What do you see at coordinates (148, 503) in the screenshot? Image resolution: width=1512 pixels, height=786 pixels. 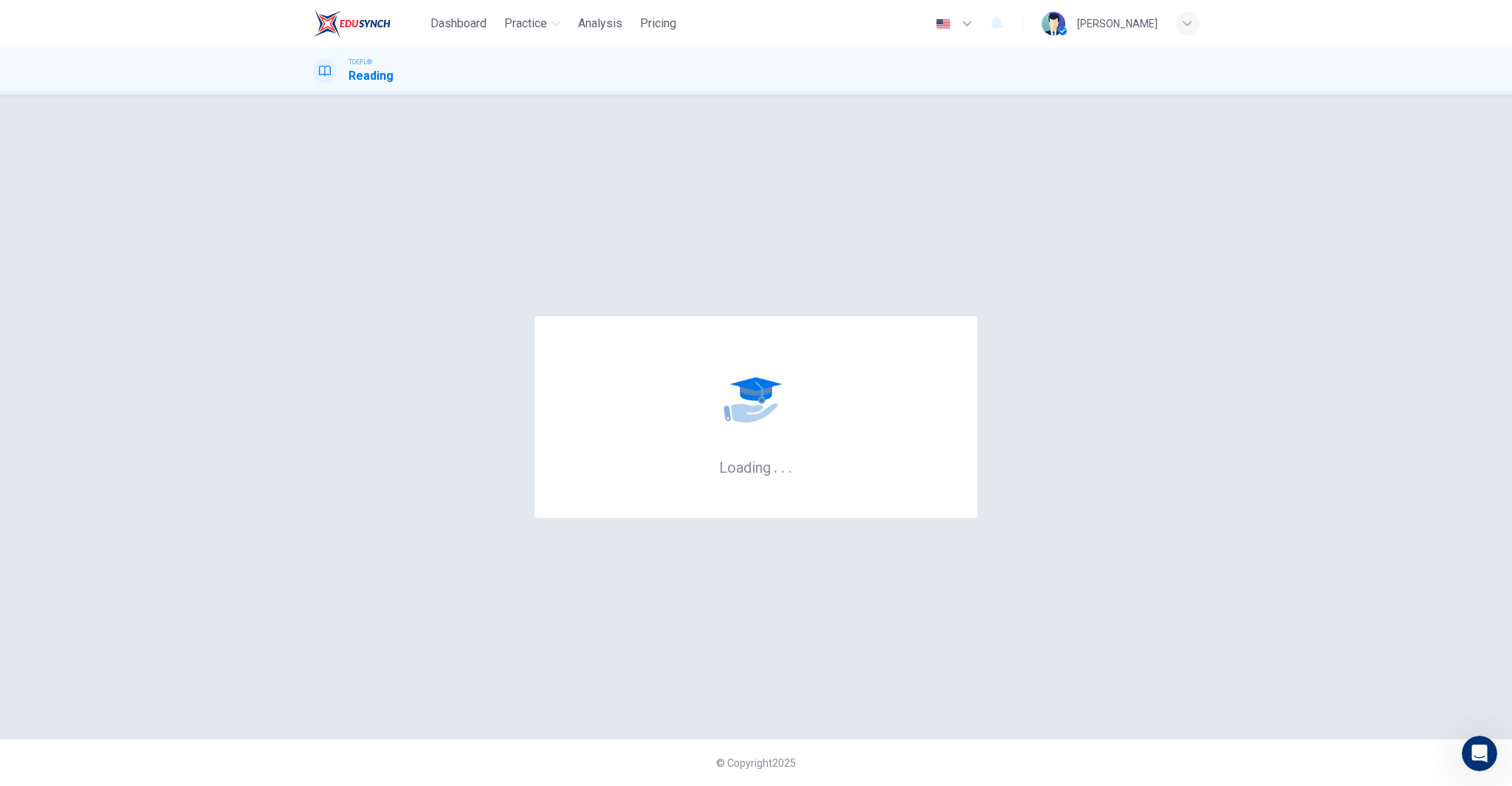 I see `span: Mensajes` at bounding box center [148, 503].